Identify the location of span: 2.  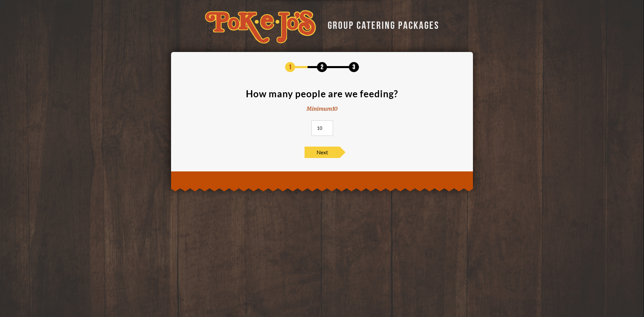
(322, 67).